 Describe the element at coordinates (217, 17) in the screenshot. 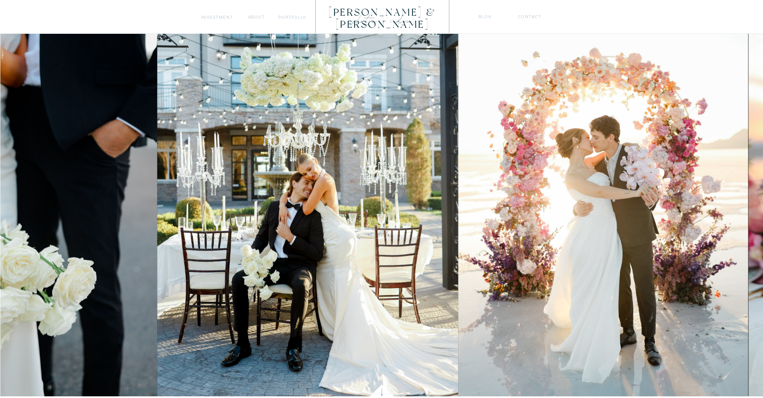

I see `a: Investment` at that location.